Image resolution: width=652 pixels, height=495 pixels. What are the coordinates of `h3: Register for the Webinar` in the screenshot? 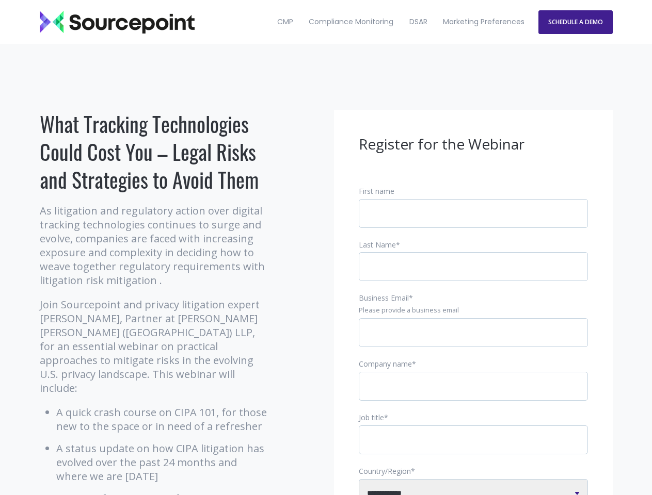 It's located at (473, 144).